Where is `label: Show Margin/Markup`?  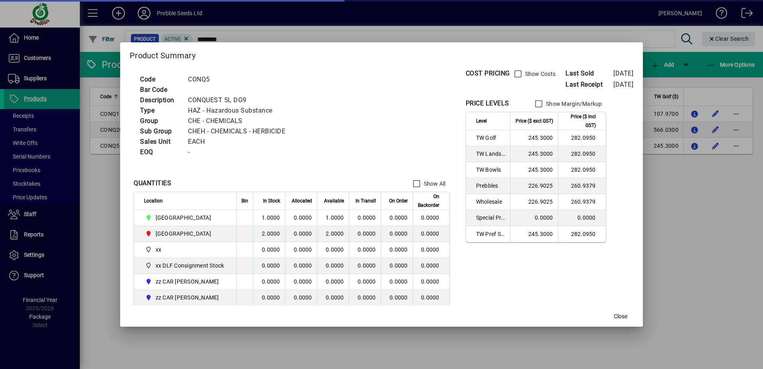
label: Show Margin/Markup is located at coordinates (573, 104).